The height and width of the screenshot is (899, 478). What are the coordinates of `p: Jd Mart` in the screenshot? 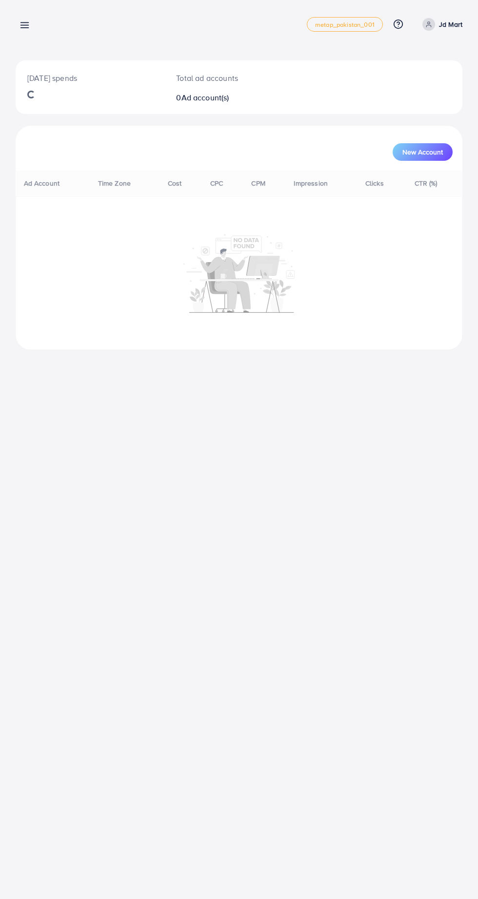 It's located at (450, 24).